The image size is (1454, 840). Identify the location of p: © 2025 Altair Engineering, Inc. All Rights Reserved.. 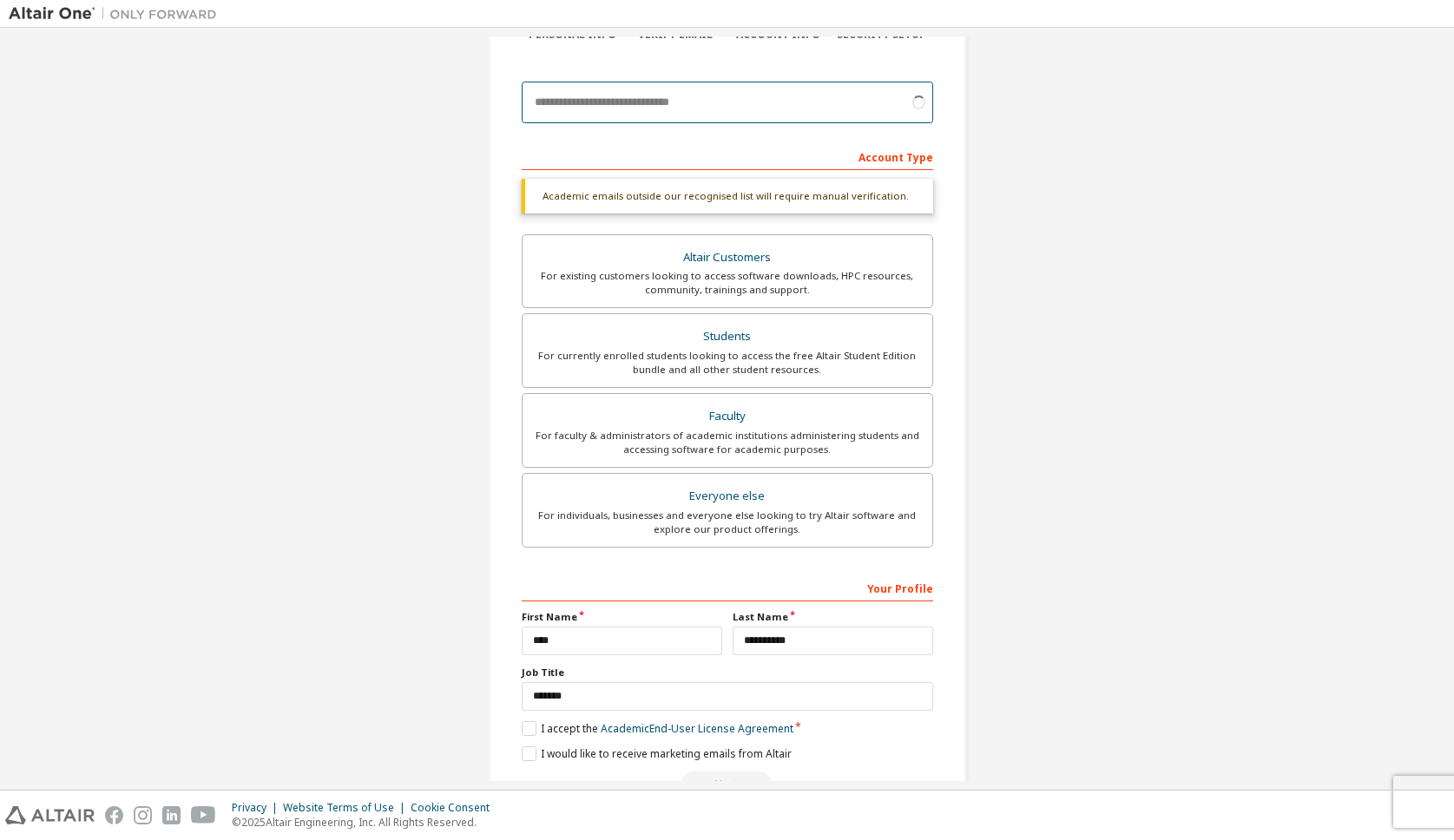
(365, 822).